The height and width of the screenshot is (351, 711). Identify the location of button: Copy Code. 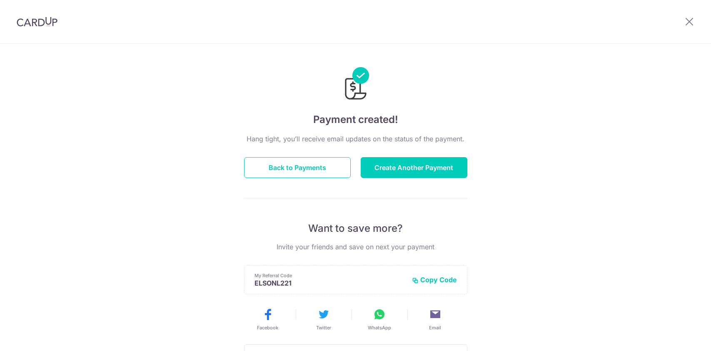
(434, 279).